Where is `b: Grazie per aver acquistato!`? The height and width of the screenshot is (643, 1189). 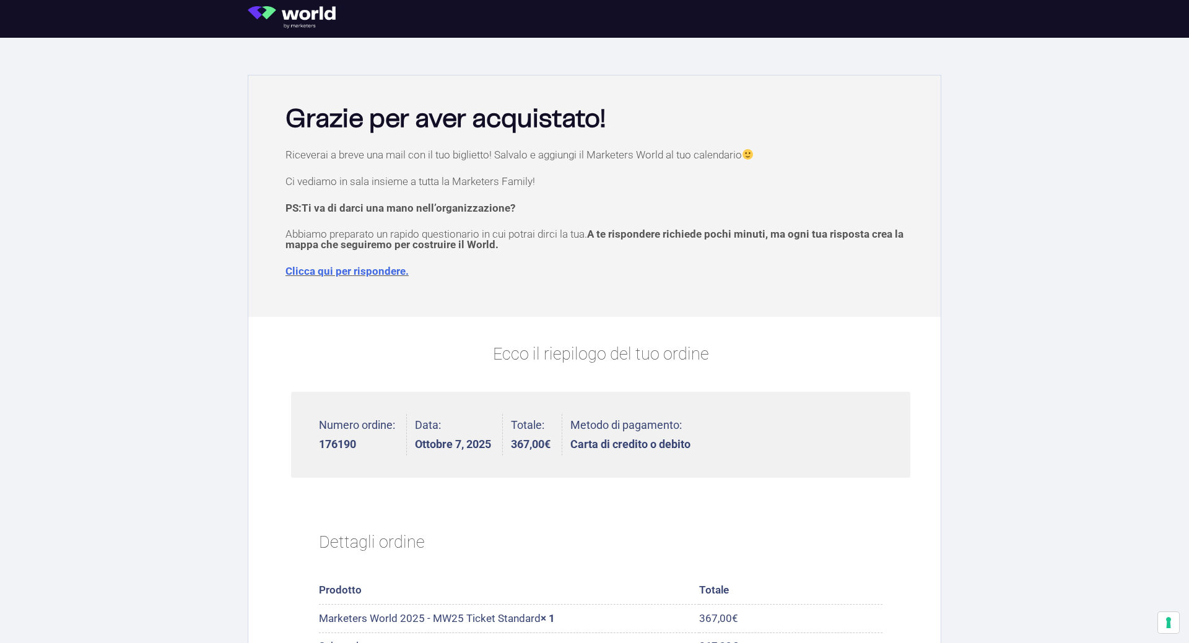 b: Grazie per aver acquistato! is located at coordinates (445, 120).